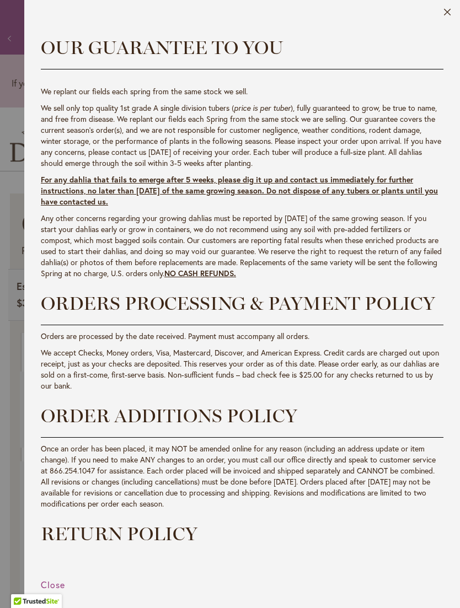 This screenshot has height=608, width=460. What do you see at coordinates (53, 585) in the screenshot?
I see `button: Close` at bounding box center [53, 585].